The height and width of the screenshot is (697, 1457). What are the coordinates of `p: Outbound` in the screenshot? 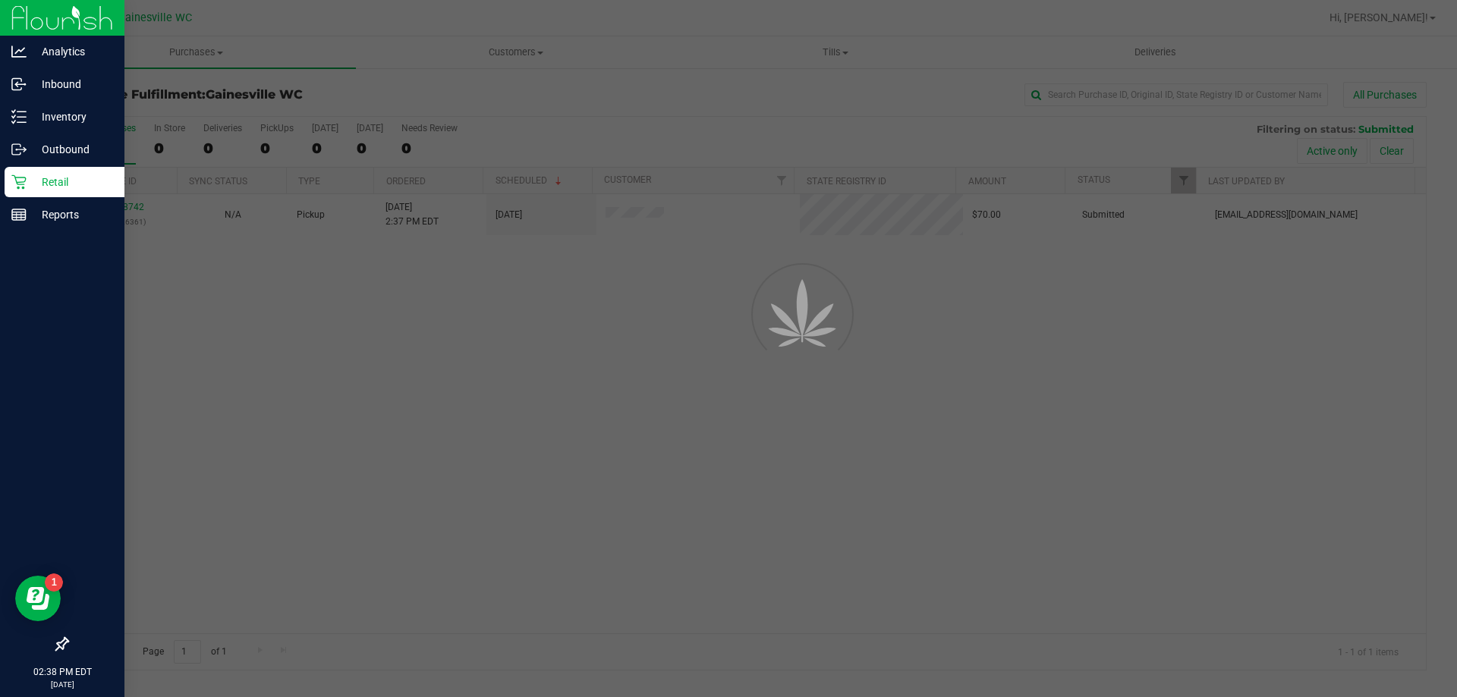 It's located at (72, 149).